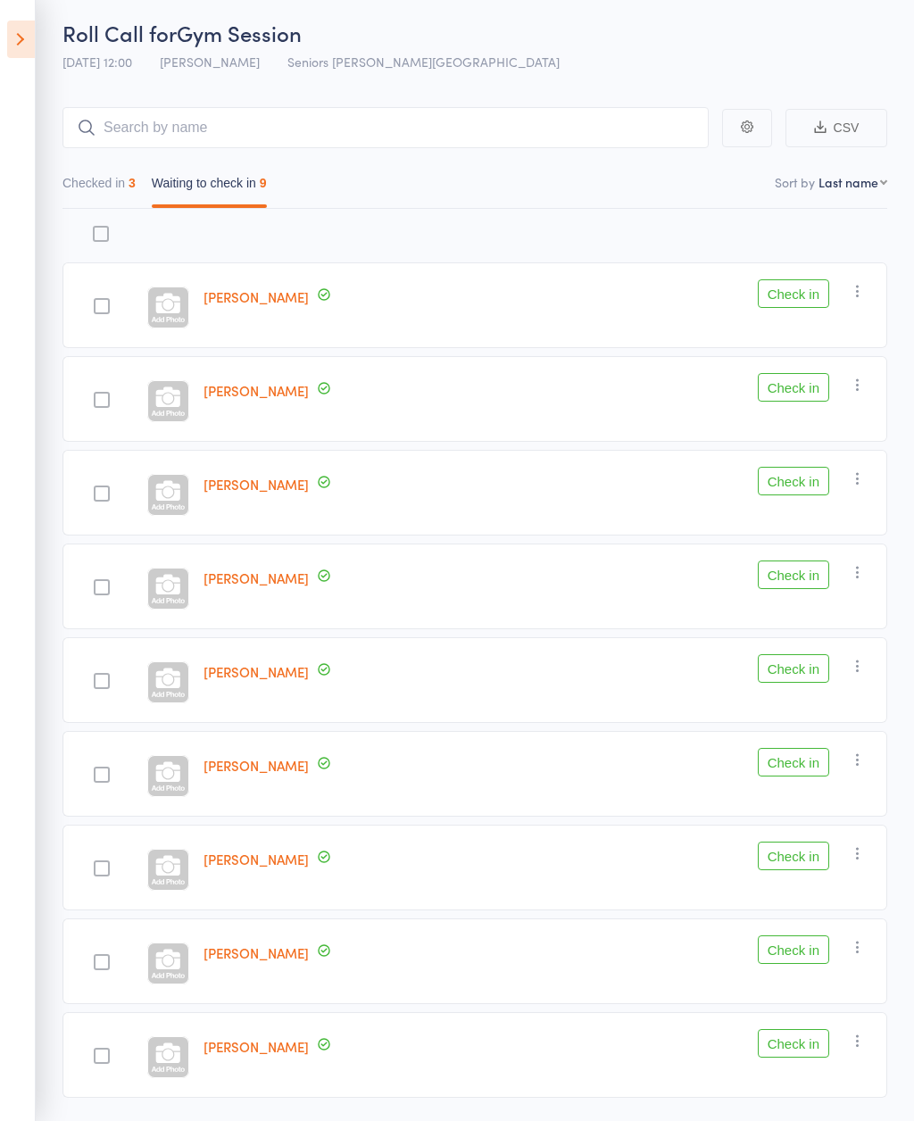  What do you see at coordinates (848, 182) in the screenshot?
I see `div: Last name` at bounding box center [848, 182].